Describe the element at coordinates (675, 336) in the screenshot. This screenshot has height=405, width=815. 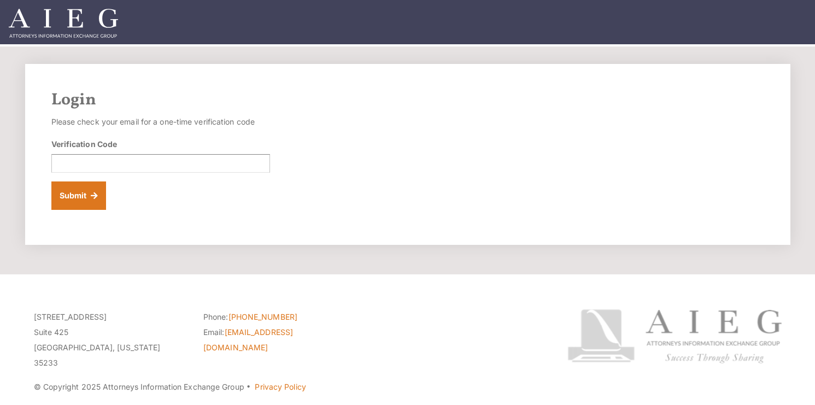
I see `img: Attorneys Information Exchange Group logo` at that location.